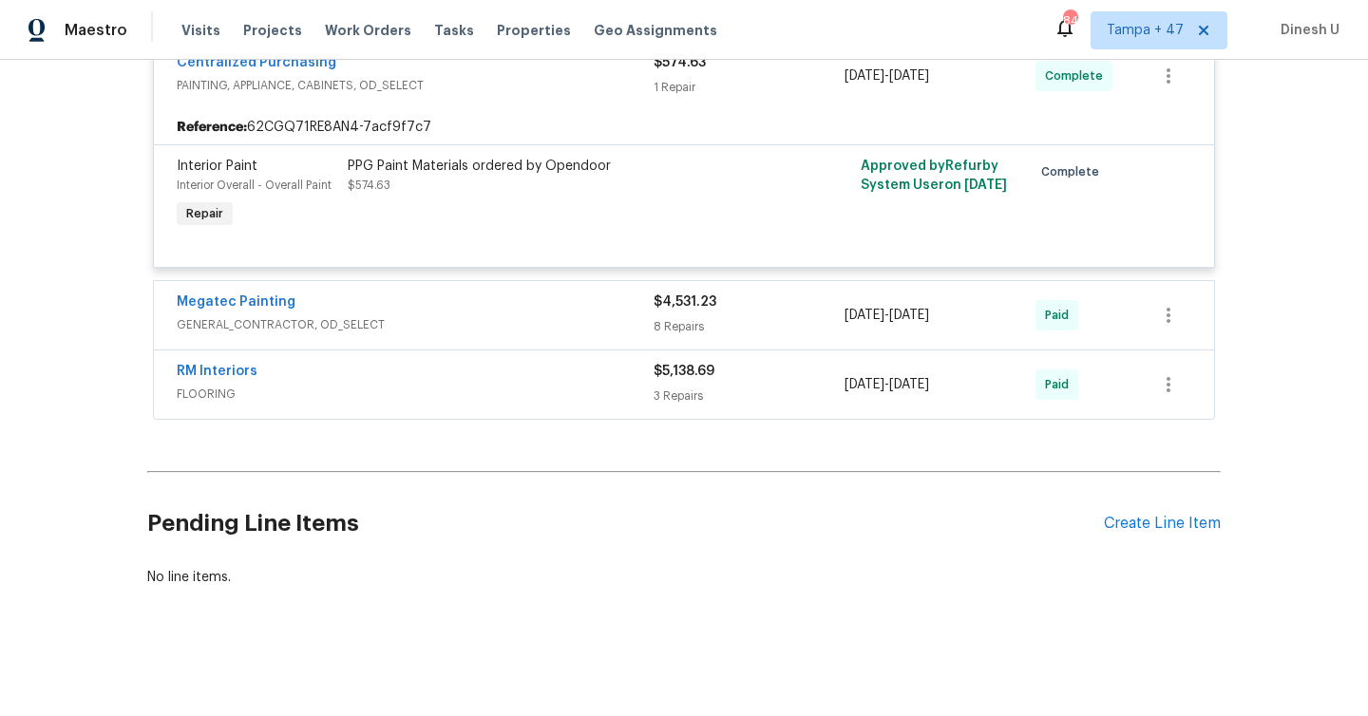 The image size is (1368, 716). What do you see at coordinates (749, 396) in the screenshot?
I see `div: 3 Repairs` at bounding box center [749, 396].